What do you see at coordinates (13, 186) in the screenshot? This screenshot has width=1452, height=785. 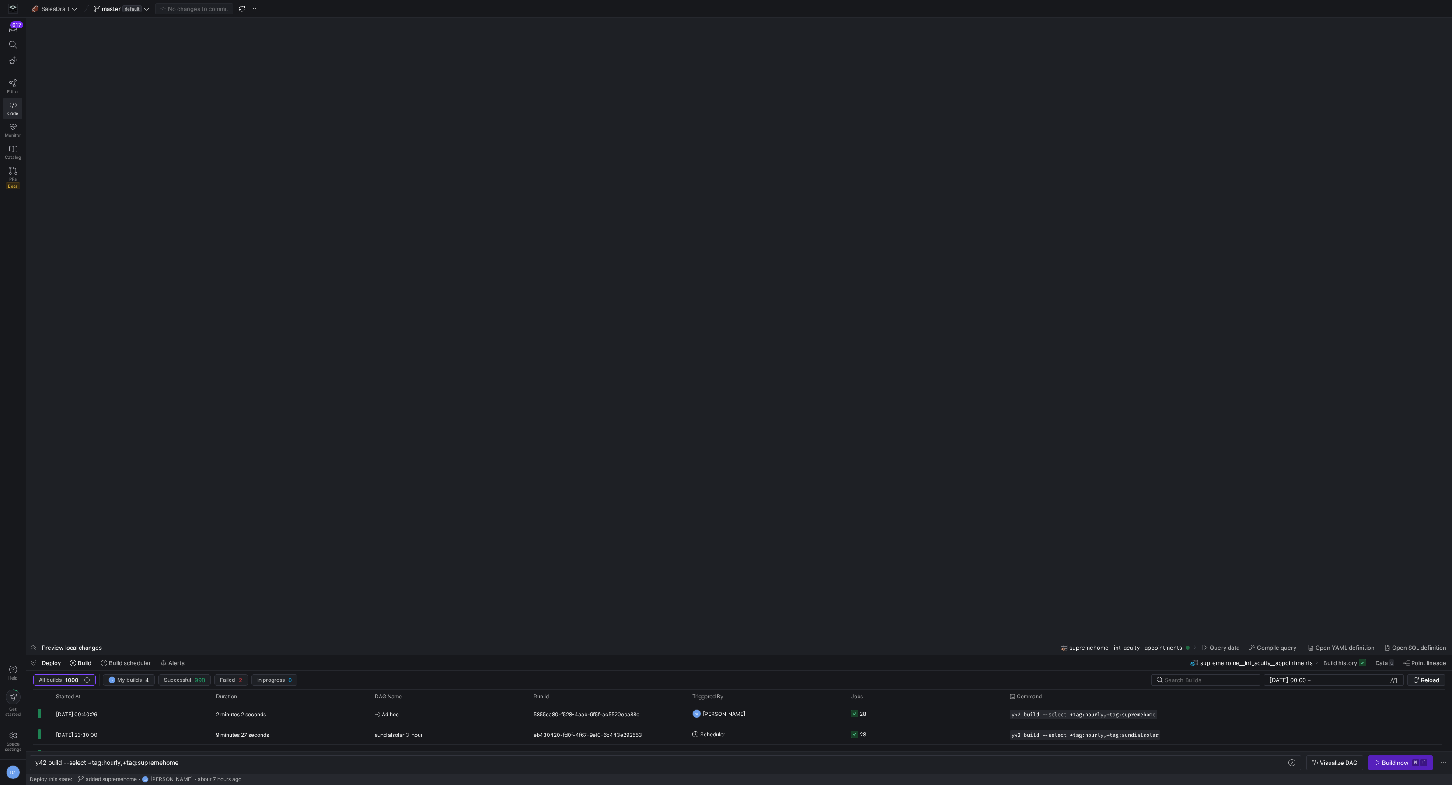 I see `span: Beta` at bounding box center [13, 186].